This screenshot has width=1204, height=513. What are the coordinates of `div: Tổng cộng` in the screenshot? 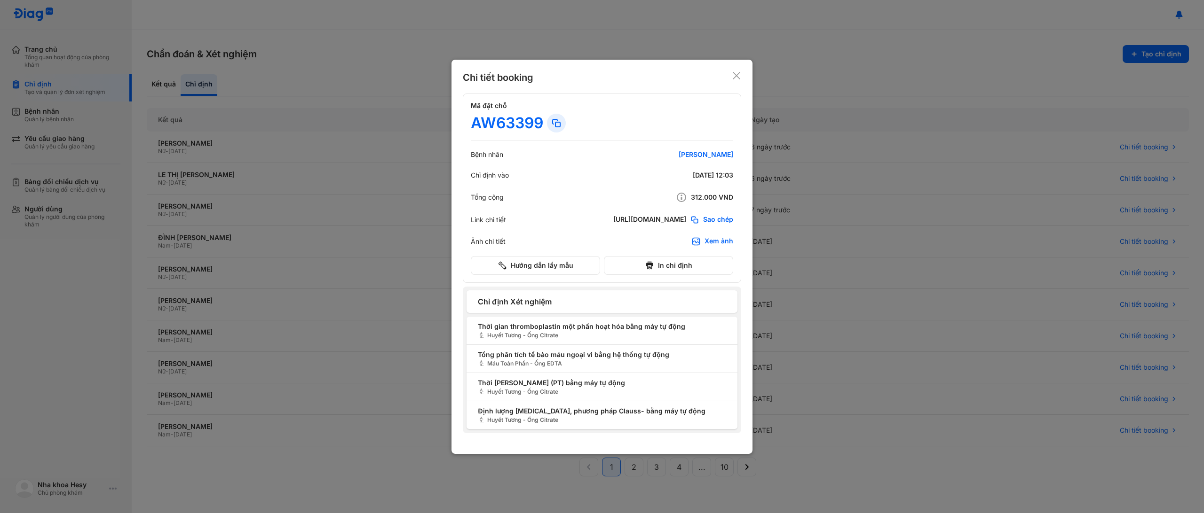 It's located at (487, 197).